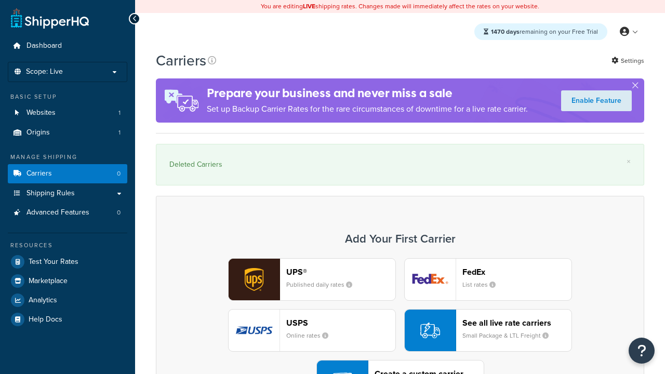 This screenshot has width=665, height=374. What do you see at coordinates (341, 272) in the screenshot?
I see `header: UPS®` at bounding box center [341, 272].